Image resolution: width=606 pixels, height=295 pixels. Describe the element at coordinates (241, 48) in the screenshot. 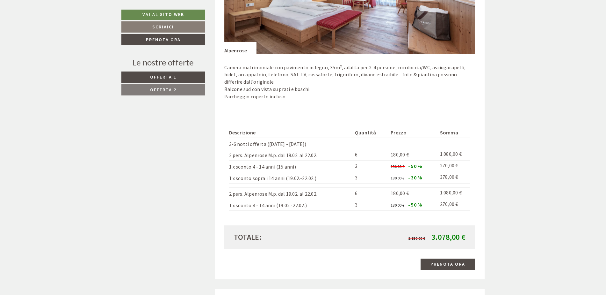

I see `div: Alpenrose` at that location.